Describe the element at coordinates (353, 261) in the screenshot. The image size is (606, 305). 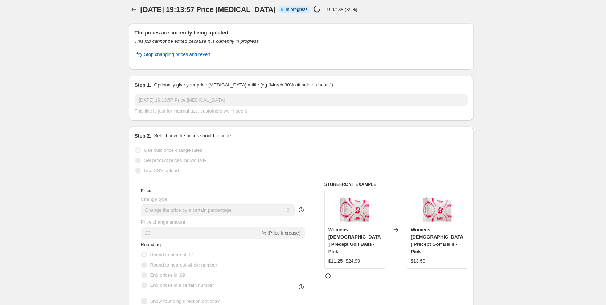
I see `strike: $24.99` at that location.